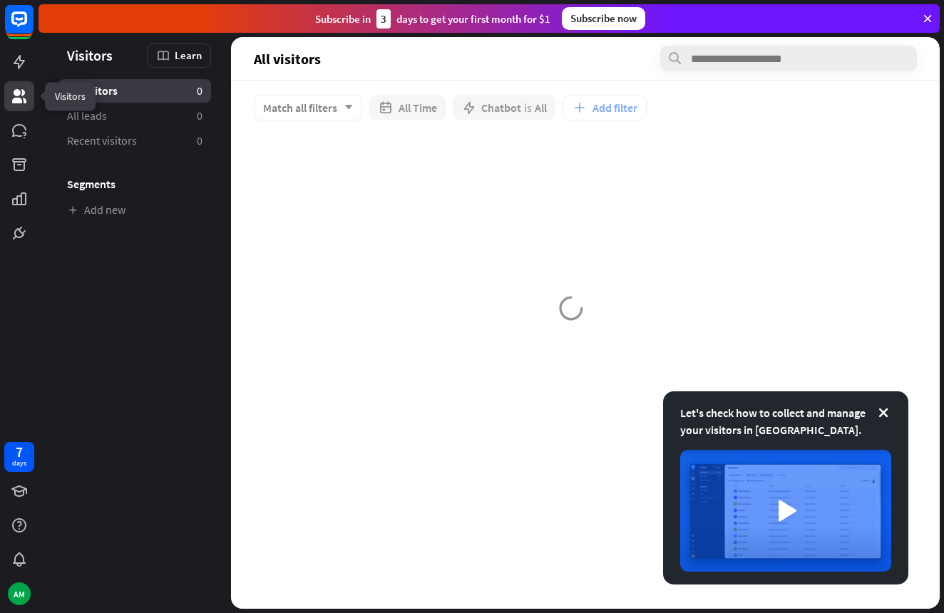 The height and width of the screenshot is (613, 944). What do you see at coordinates (33, 27) in the screenshot?
I see `button: Open LiveChat chat widget` at bounding box center [33, 27].